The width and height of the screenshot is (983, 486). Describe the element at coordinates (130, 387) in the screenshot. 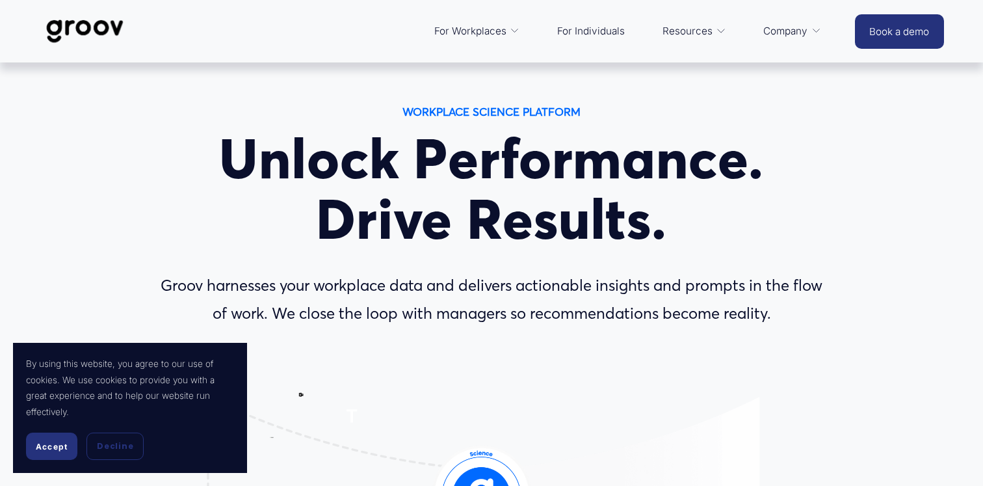

I see `p: By using this website, you agree to our use of cookies. We use cookies to provide you with a grea...` at that location.